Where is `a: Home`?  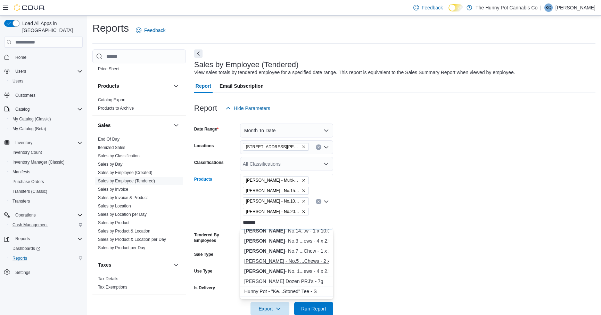 a: Home is located at coordinates (21, 57).